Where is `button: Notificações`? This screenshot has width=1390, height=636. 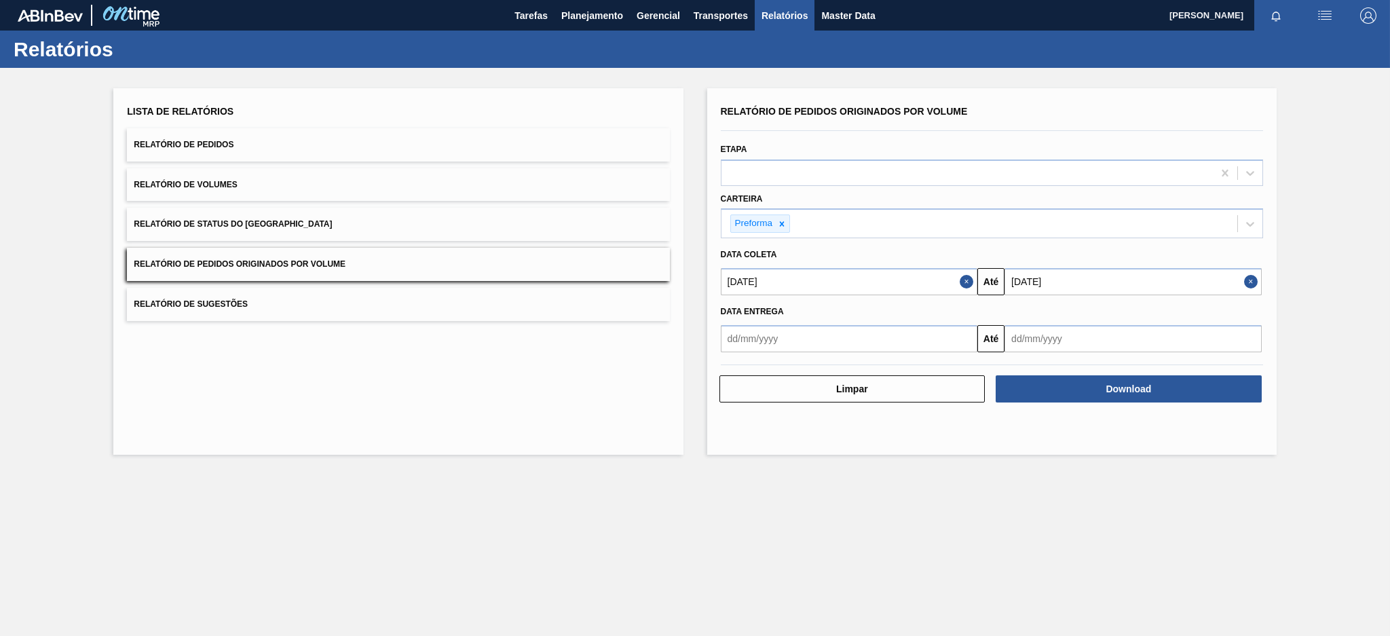 button: Notificações is located at coordinates (1276, 16).